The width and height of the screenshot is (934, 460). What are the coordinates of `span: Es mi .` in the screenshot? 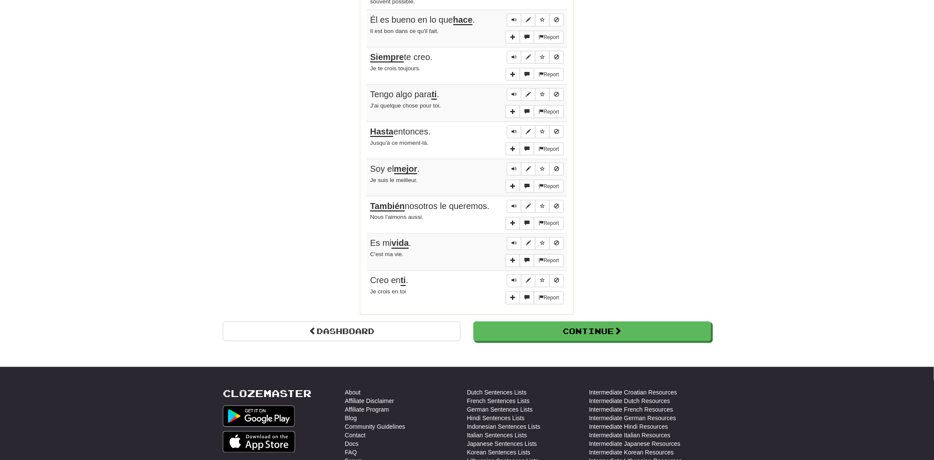 It's located at (391, 244).